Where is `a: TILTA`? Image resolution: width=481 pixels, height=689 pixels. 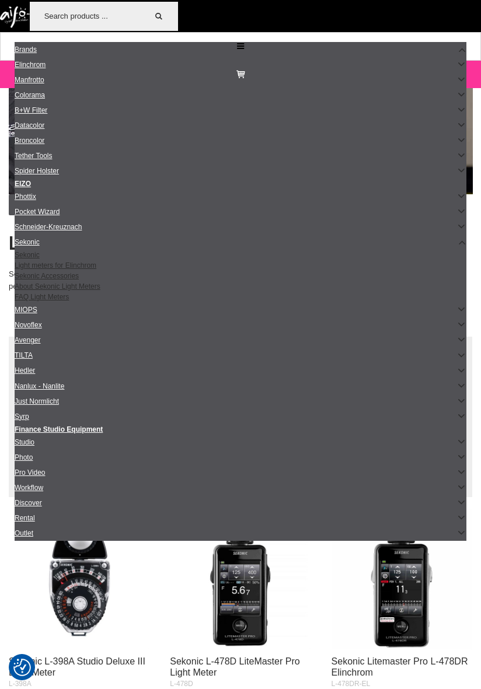 a: TILTA is located at coordinates (23, 356).